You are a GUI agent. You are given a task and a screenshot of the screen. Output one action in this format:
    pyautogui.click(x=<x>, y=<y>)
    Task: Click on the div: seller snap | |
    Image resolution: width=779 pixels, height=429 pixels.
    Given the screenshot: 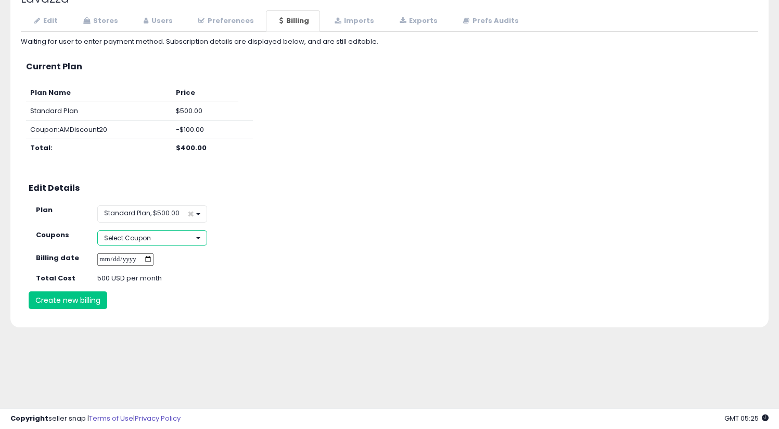 What is the action you would take?
    pyautogui.click(x=95, y=418)
    